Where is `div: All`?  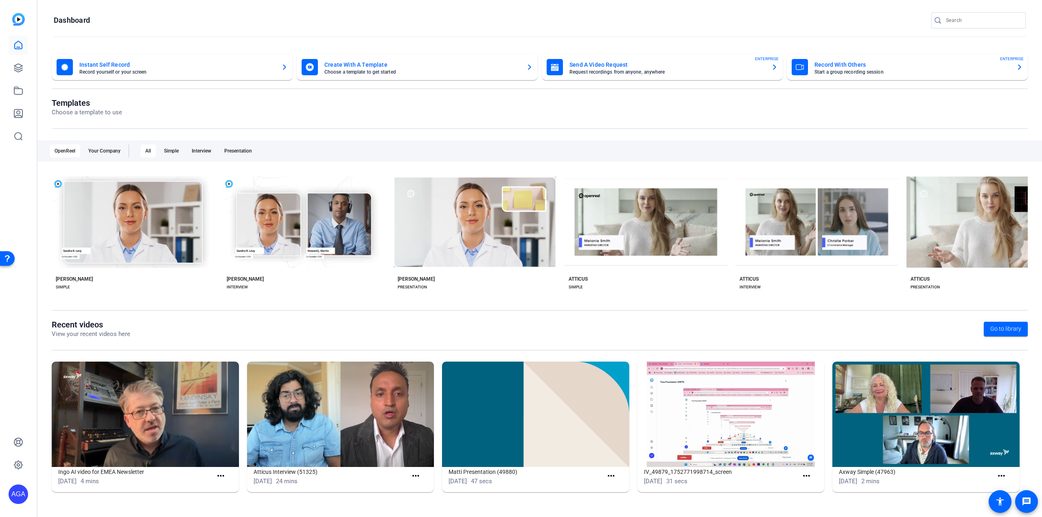
div: All is located at coordinates (148, 151).